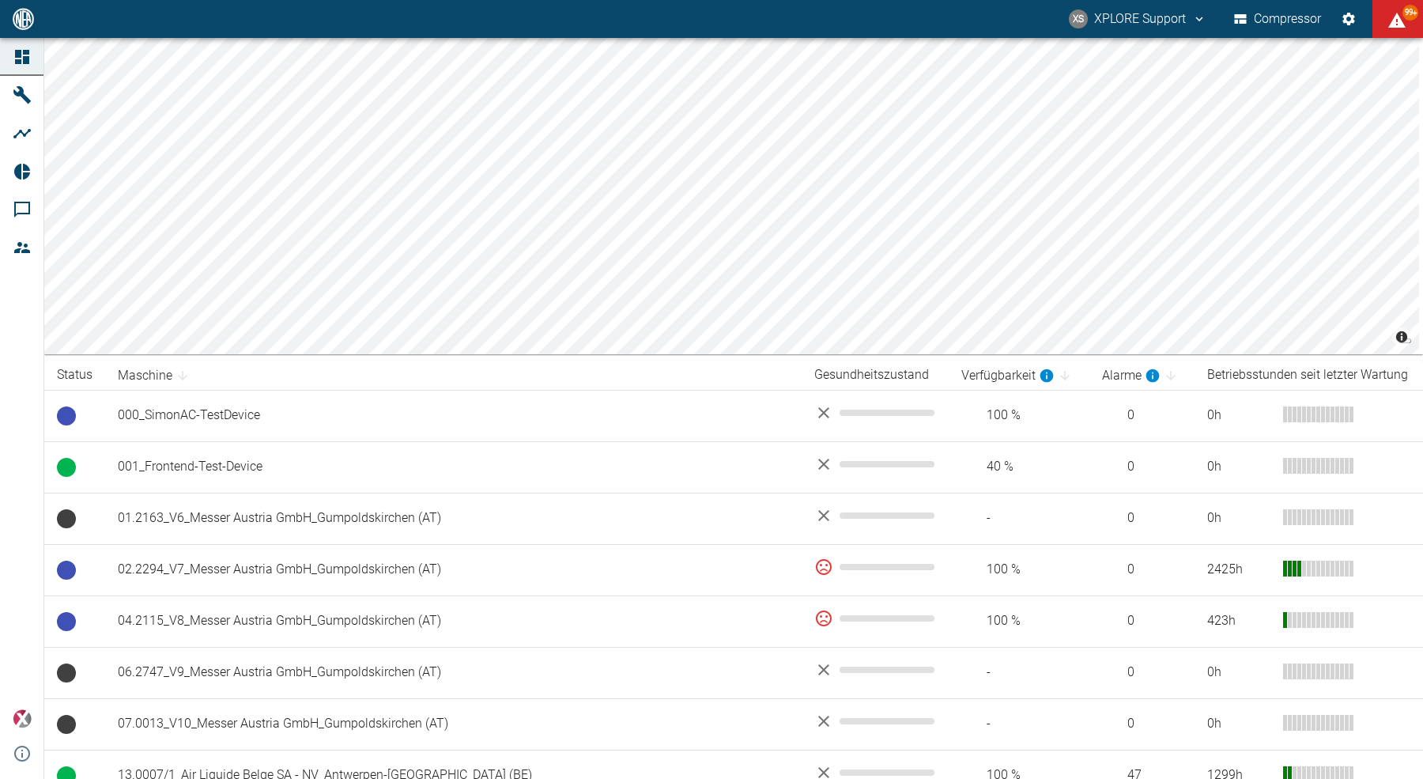 This screenshot has width=1423, height=779. I want to click on img: logo, so click(23, 18).